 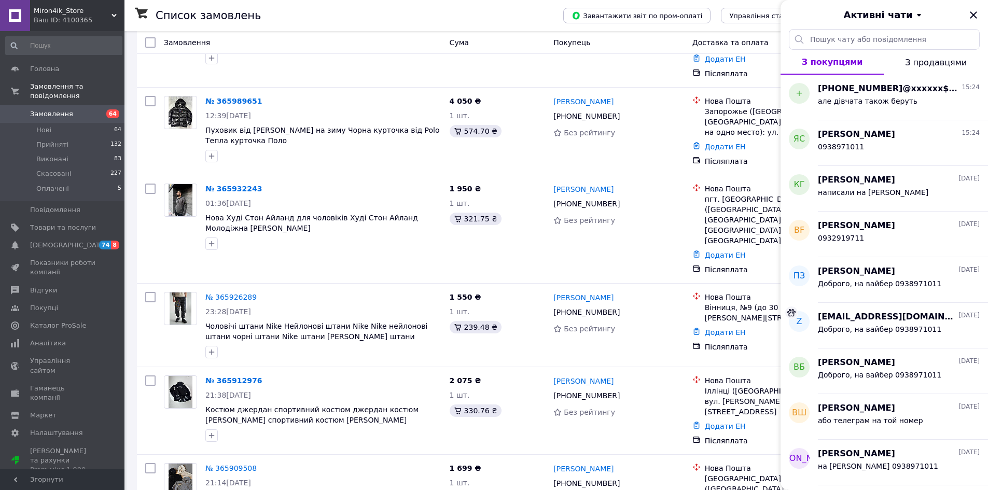 I want to click on button: Закрити, so click(x=973, y=15).